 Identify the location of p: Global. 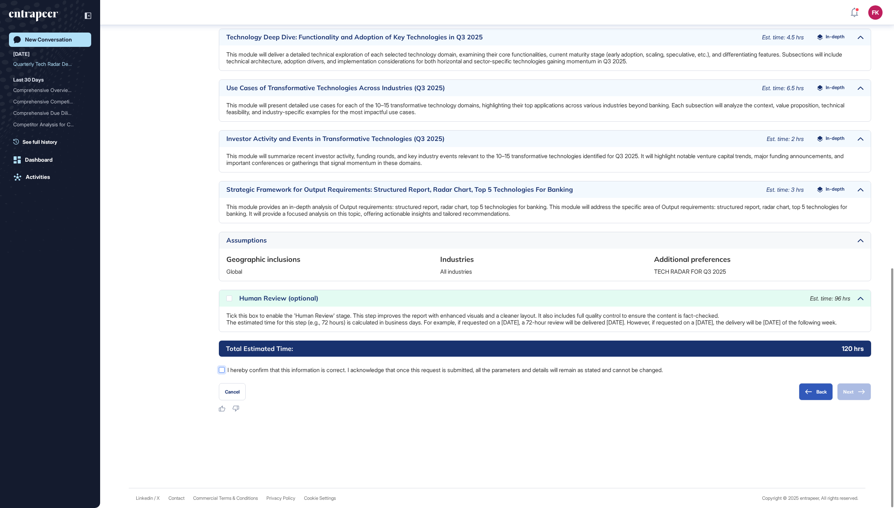
(331, 272).